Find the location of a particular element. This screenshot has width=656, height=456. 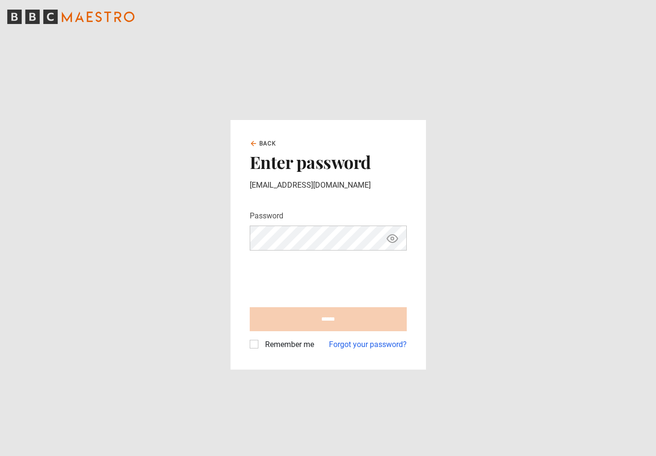

label: Remember me is located at coordinates (287, 345).